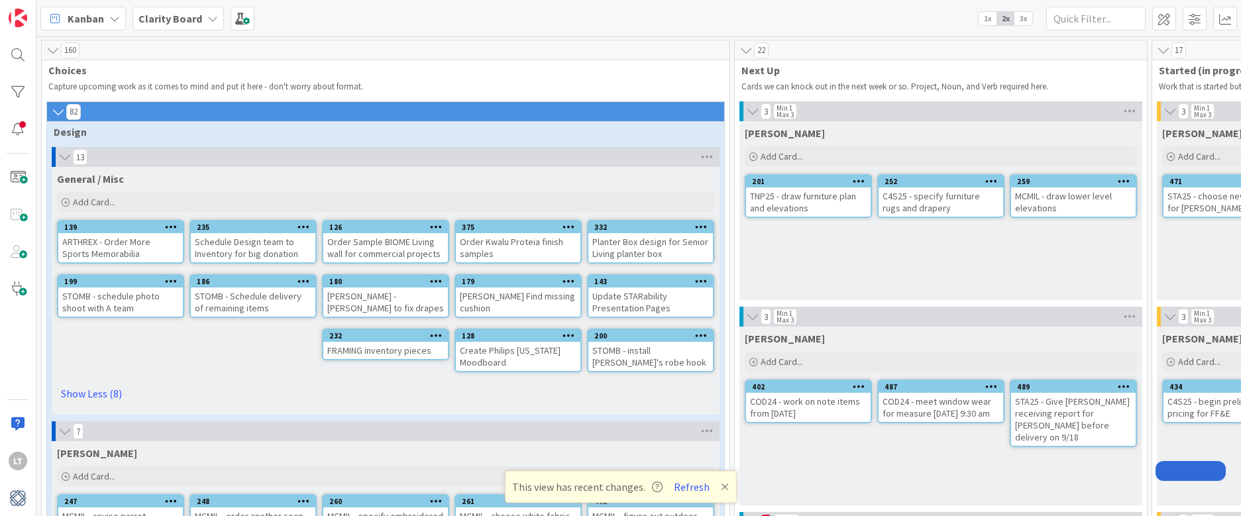 The height and width of the screenshot is (516, 1241). What do you see at coordinates (253, 302) in the screenshot?
I see `div: STOMB - Schedule delivery of remaining items` at bounding box center [253, 302].